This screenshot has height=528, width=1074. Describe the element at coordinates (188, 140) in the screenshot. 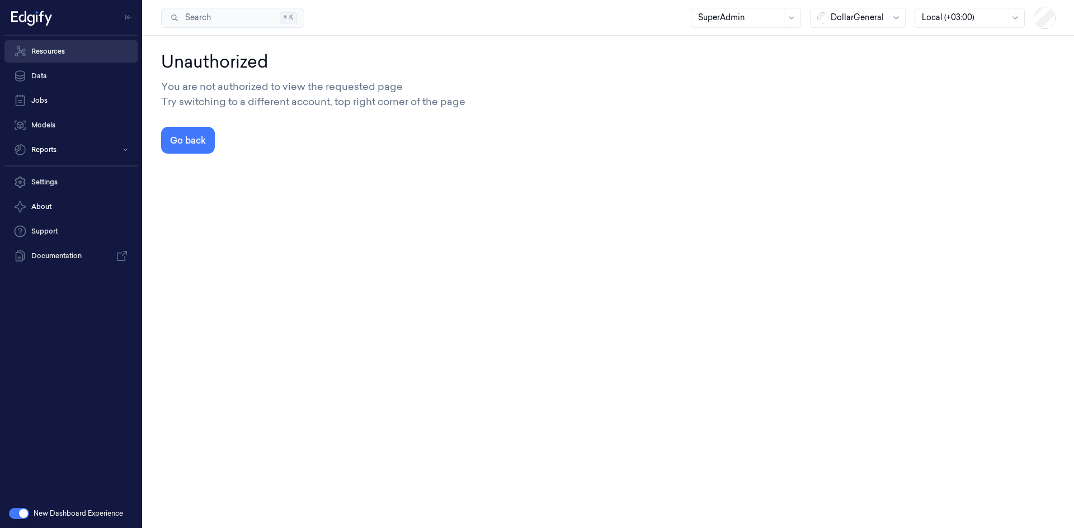

I see `button: Go back` at that location.